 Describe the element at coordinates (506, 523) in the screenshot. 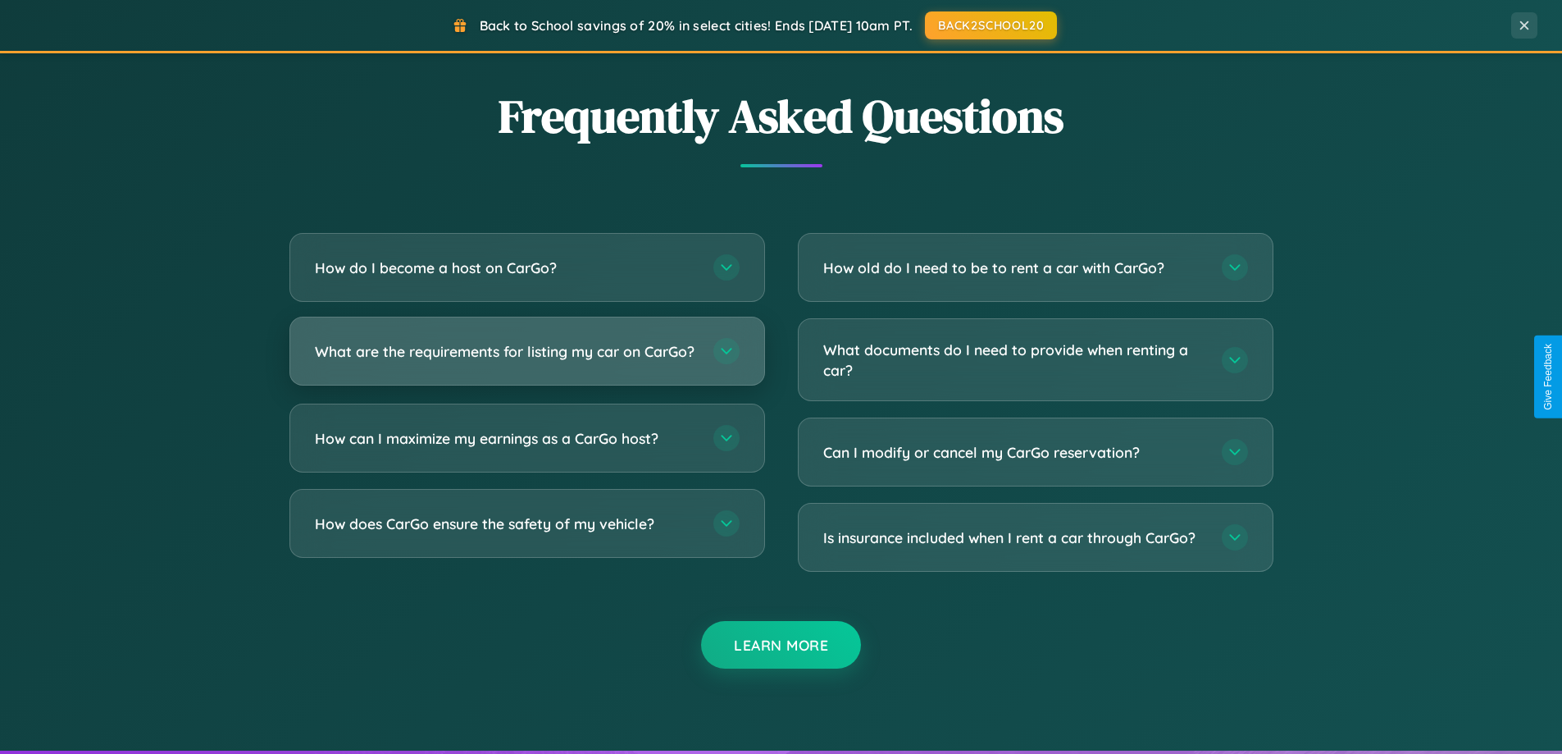

I see `h3: How does CarGo ensure the safety of my vehicle?` at that location.